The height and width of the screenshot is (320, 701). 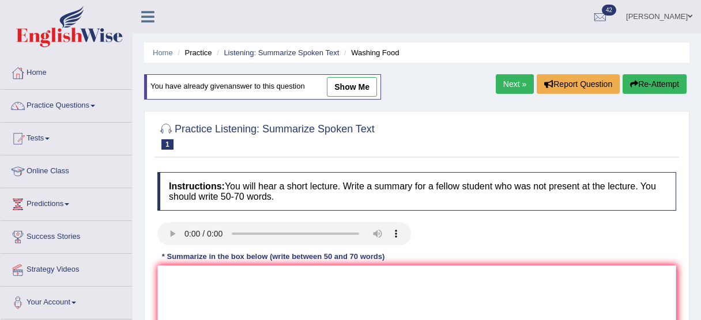 I want to click on h2: Practice Listening: Summarize Spoken Text, so click(x=266, y=135).